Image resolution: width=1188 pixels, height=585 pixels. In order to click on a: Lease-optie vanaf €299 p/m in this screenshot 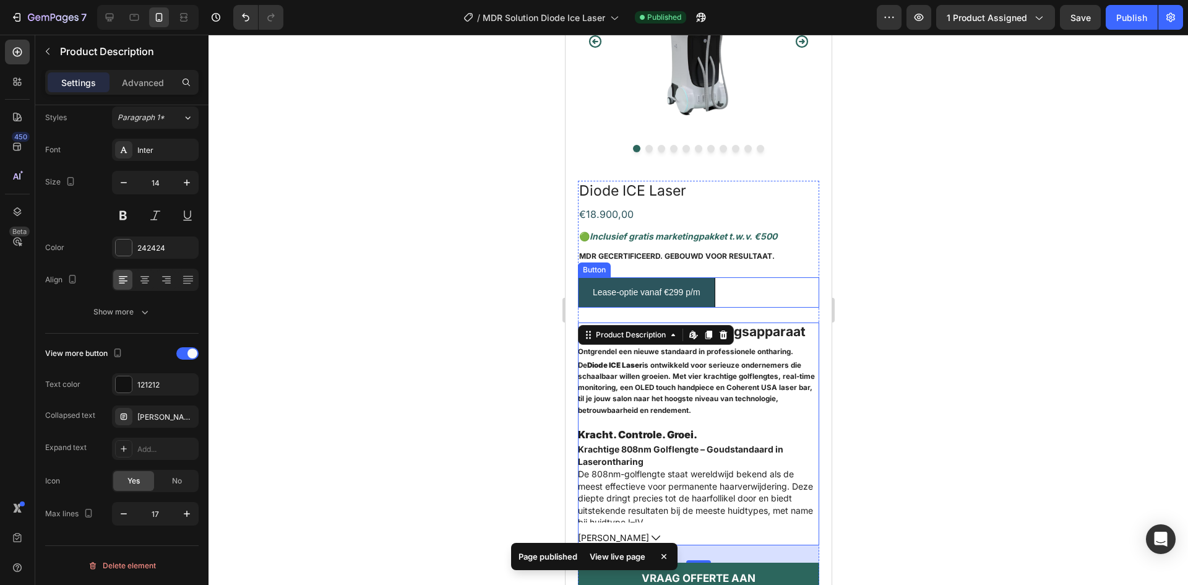, I will do `click(81, 257)`.